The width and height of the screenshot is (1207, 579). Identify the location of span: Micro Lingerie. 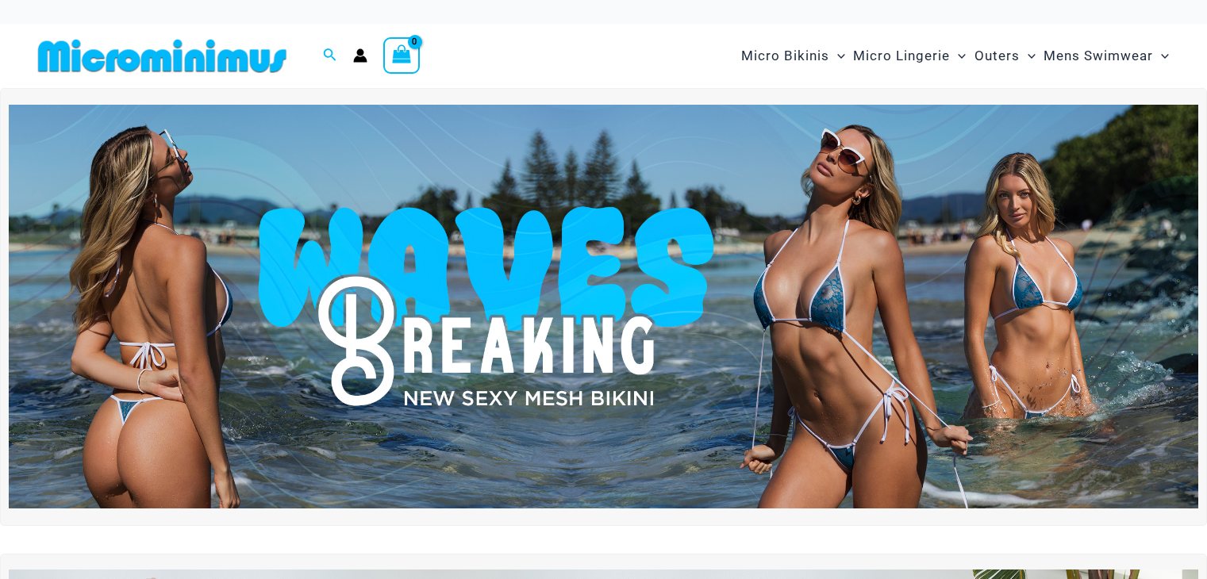
(901, 56).